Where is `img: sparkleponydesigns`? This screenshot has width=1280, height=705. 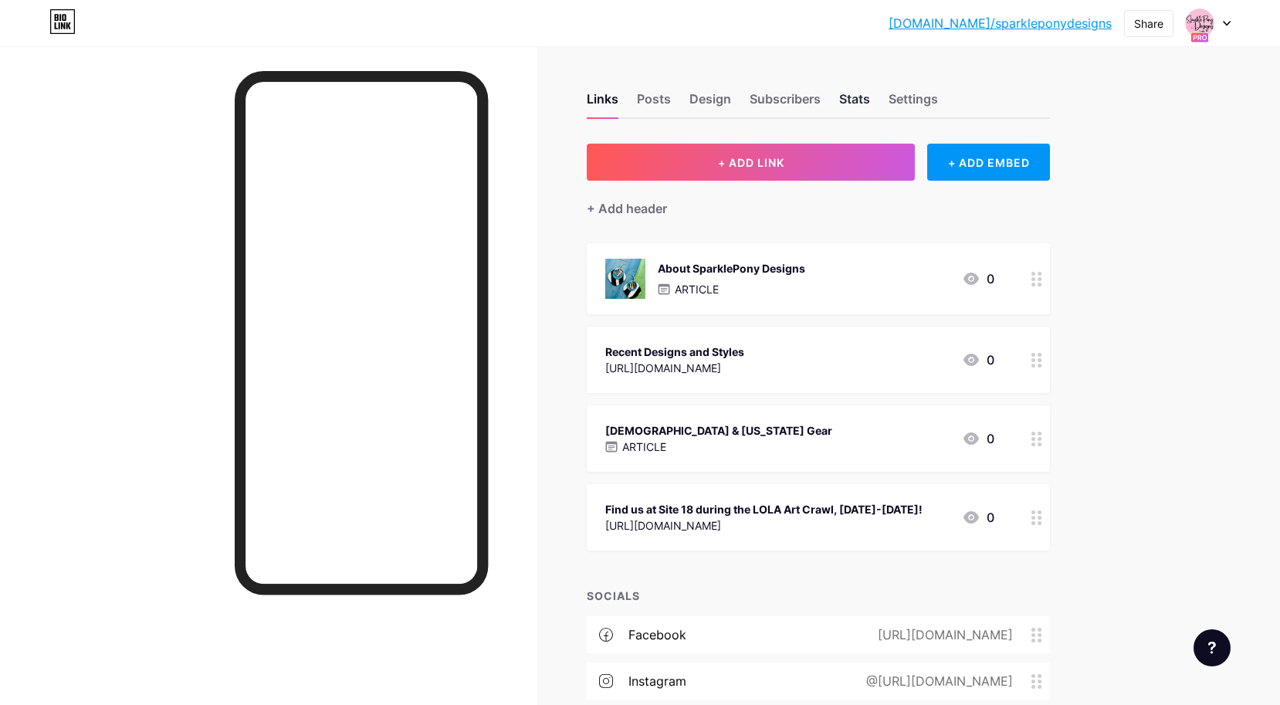 img: sparkleponydesigns is located at coordinates (1200, 23).